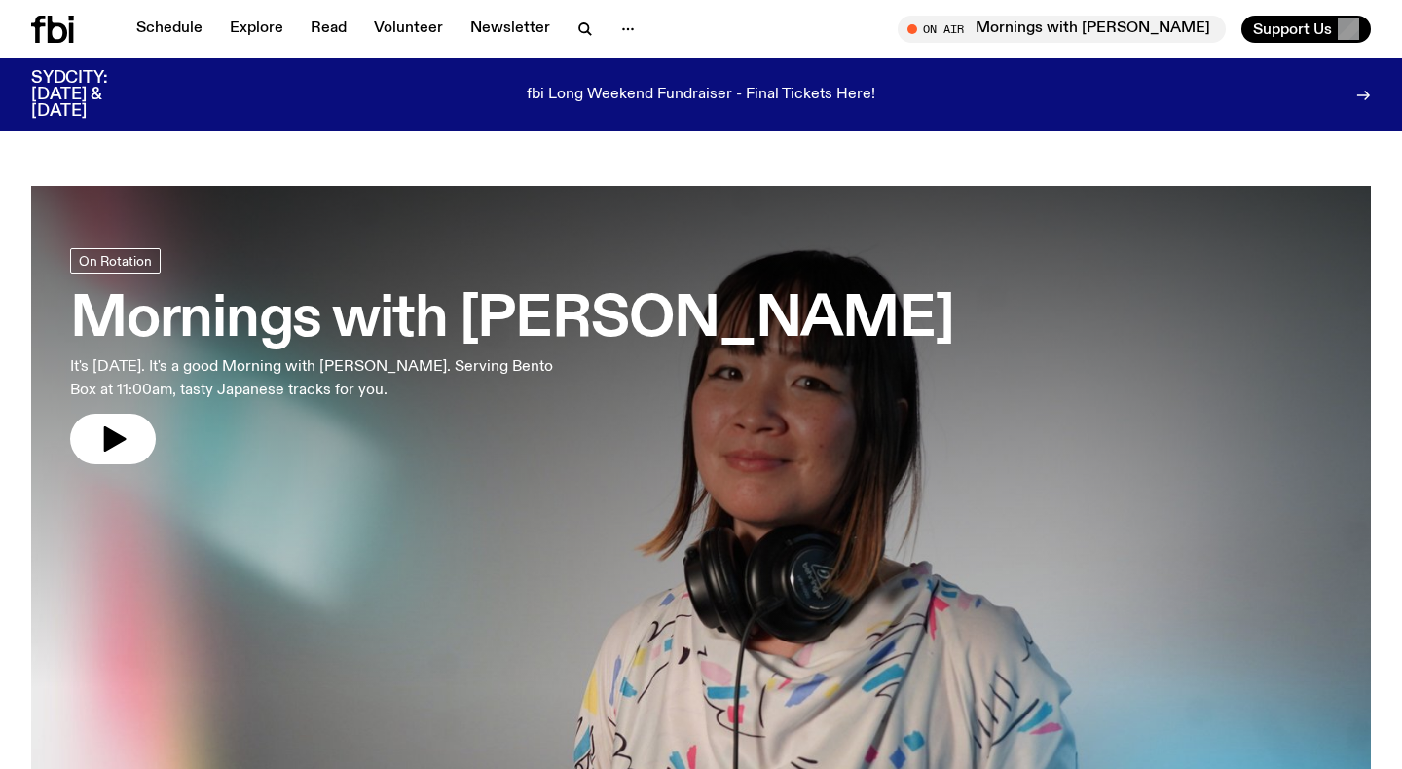 The width and height of the screenshot is (1402, 769). I want to click on a: Read, so click(328, 29).